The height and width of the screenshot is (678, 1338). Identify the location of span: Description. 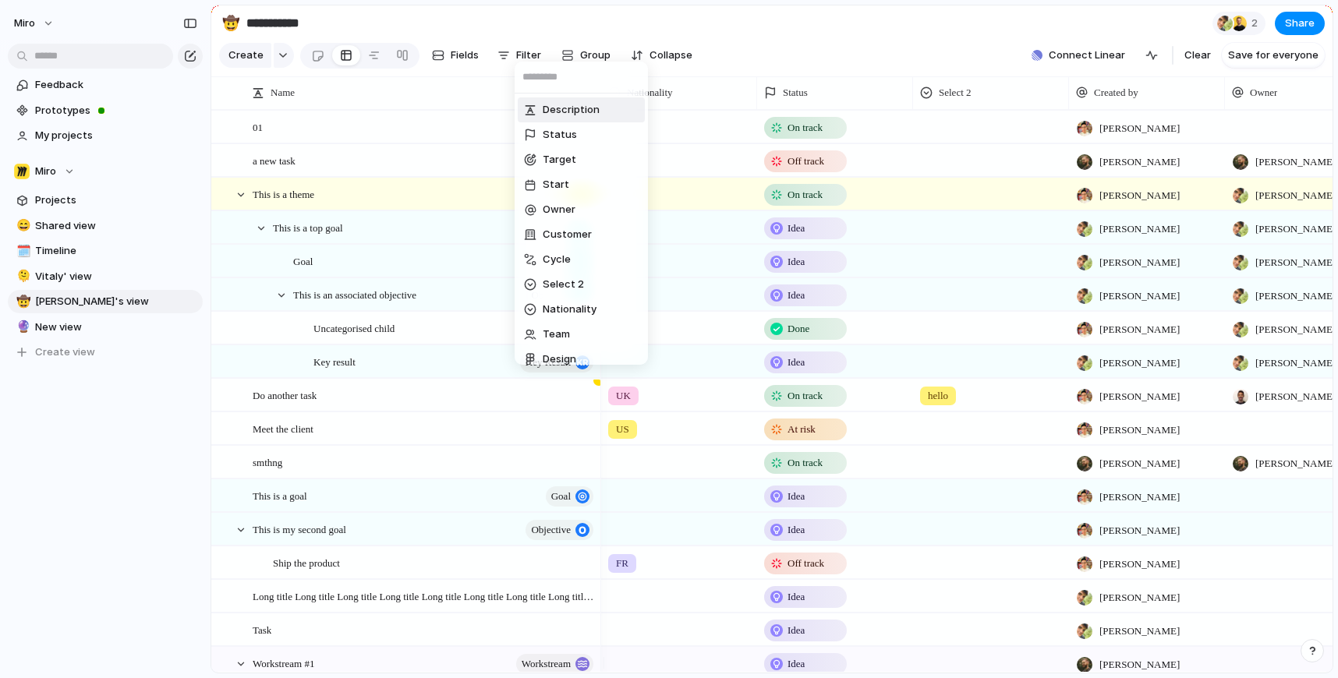
(571, 110).